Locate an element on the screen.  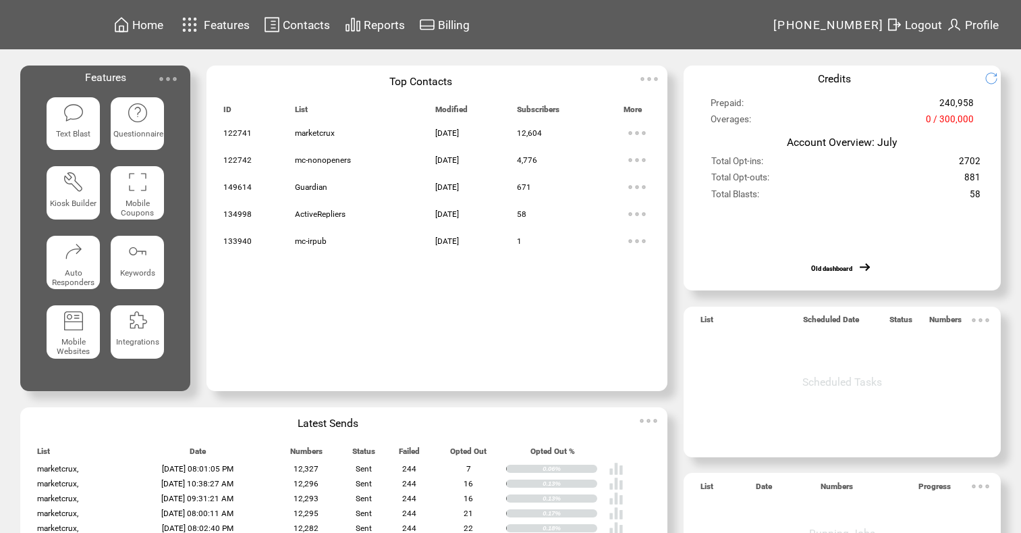
a: Logout is located at coordinates (914, 24).